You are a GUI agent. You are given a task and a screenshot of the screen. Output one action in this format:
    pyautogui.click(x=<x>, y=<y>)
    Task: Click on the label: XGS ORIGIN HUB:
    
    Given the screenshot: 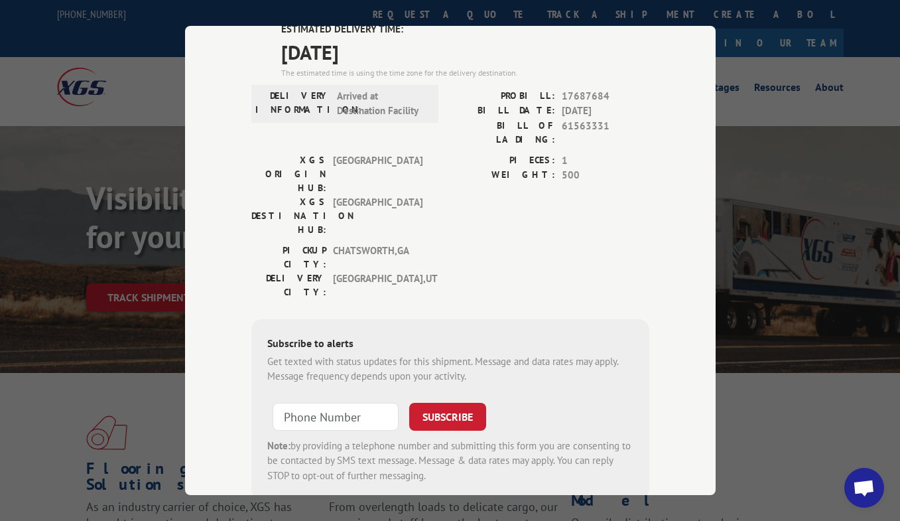 What is the action you would take?
    pyautogui.click(x=289, y=174)
    